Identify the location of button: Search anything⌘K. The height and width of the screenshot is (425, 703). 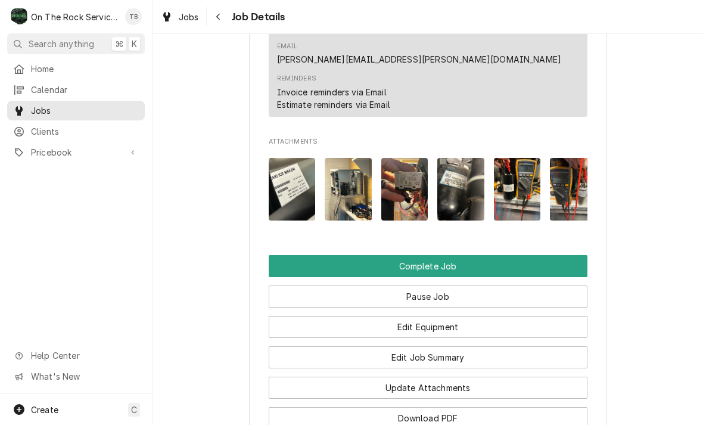
(76, 43).